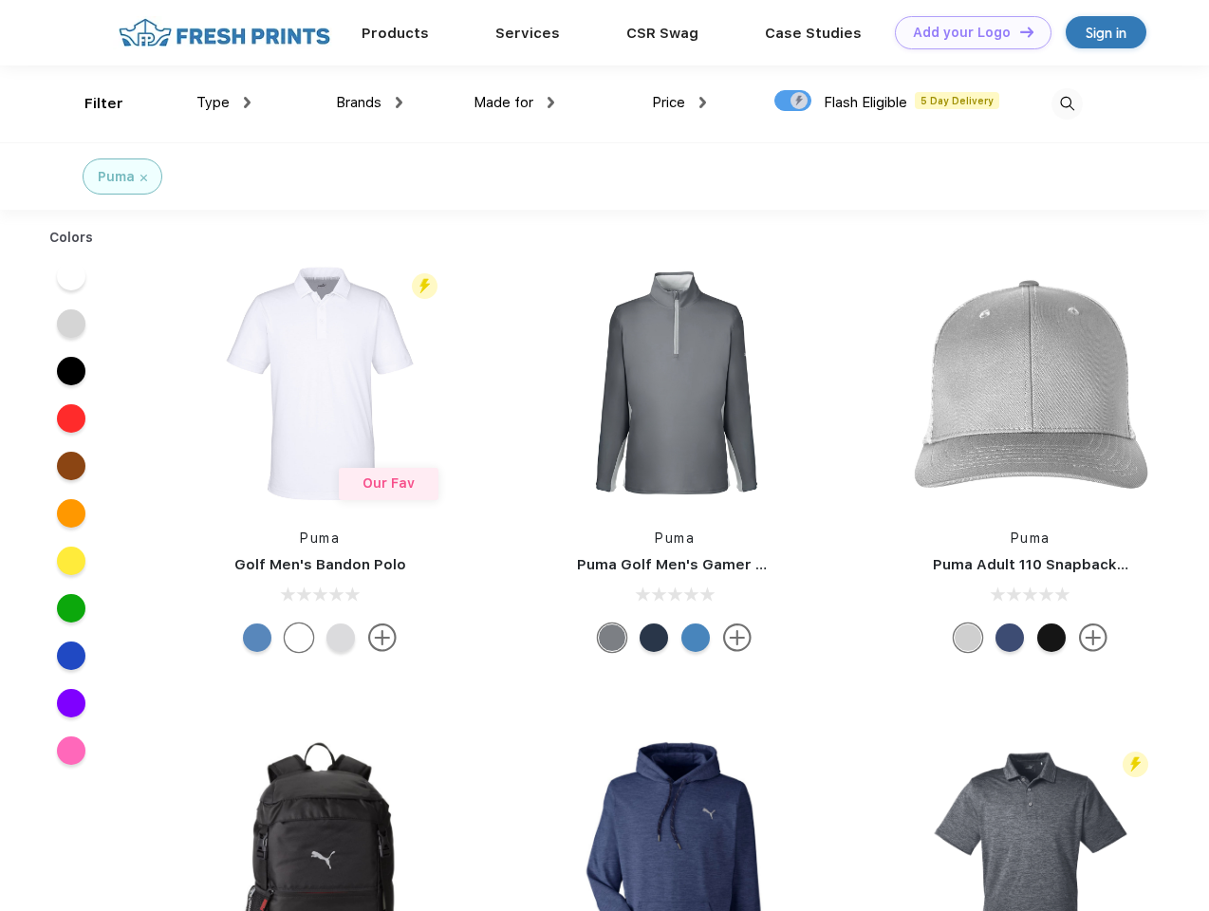 The height and width of the screenshot is (911, 1209). What do you see at coordinates (71, 237) in the screenshot?
I see `div: Colors` at bounding box center [71, 237].